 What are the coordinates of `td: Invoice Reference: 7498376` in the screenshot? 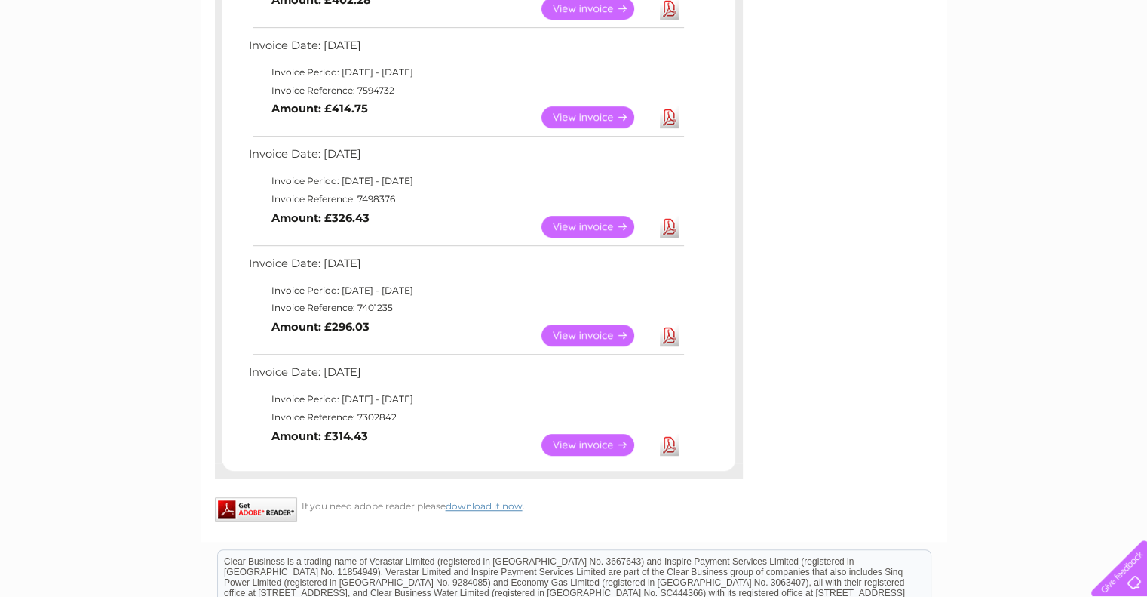 It's located at (465, 199).